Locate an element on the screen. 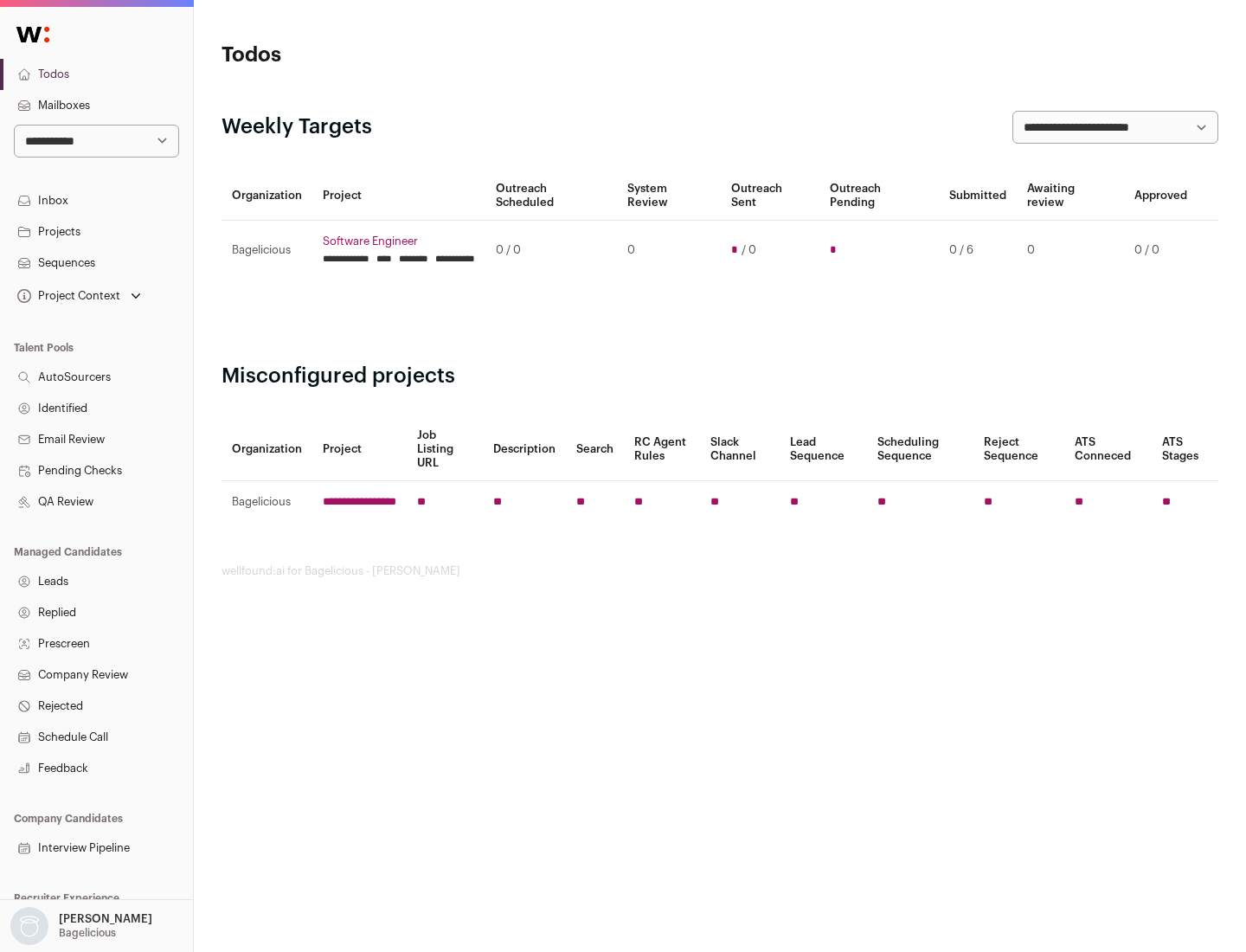 The height and width of the screenshot is (952, 1246). h1: Todos is located at coordinates (387, 55).